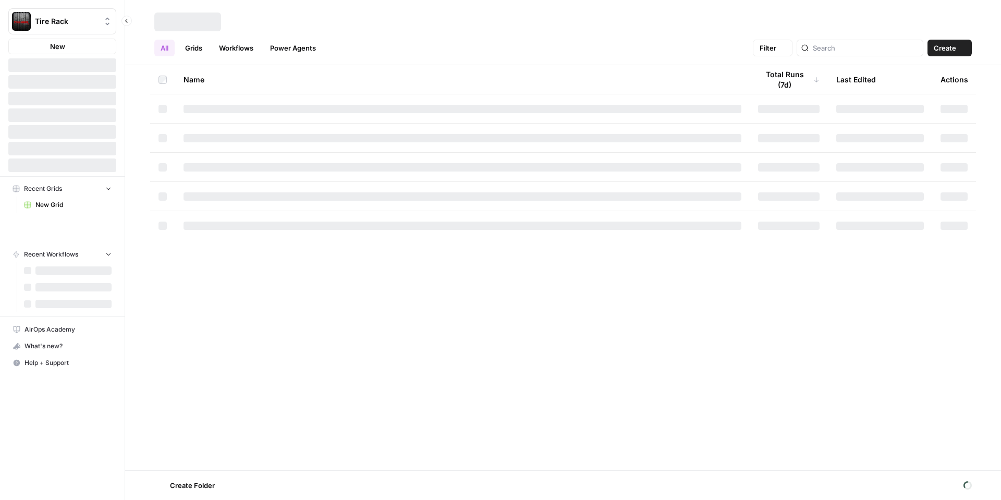 The height and width of the screenshot is (500, 1001). What do you see at coordinates (236, 48) in the screenshot?
I see `a: Workflows` at bounding box center [236, 48].